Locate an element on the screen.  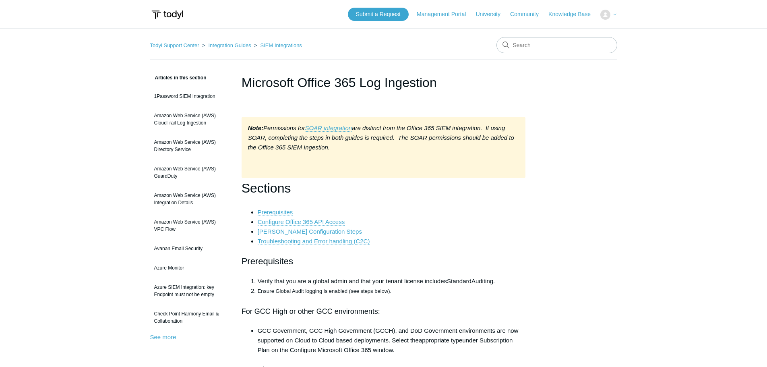
h2: Prerequisites is located at coordinates (384, 261).